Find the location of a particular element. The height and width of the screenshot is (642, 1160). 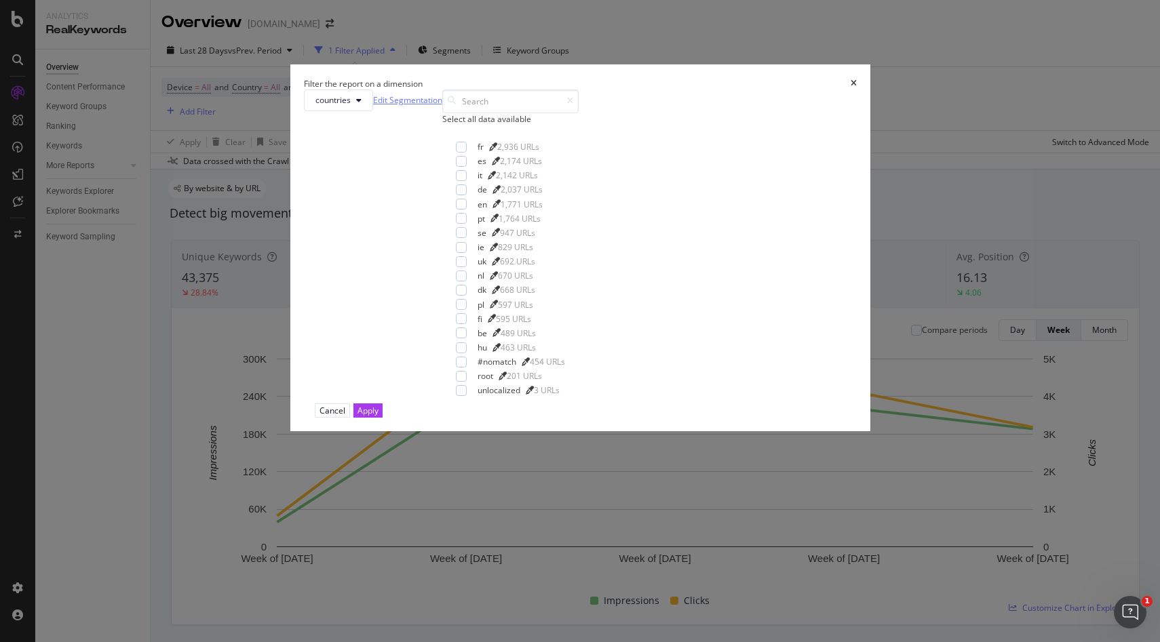

div: 2,037 URLs is located at coordinates (521, 189).